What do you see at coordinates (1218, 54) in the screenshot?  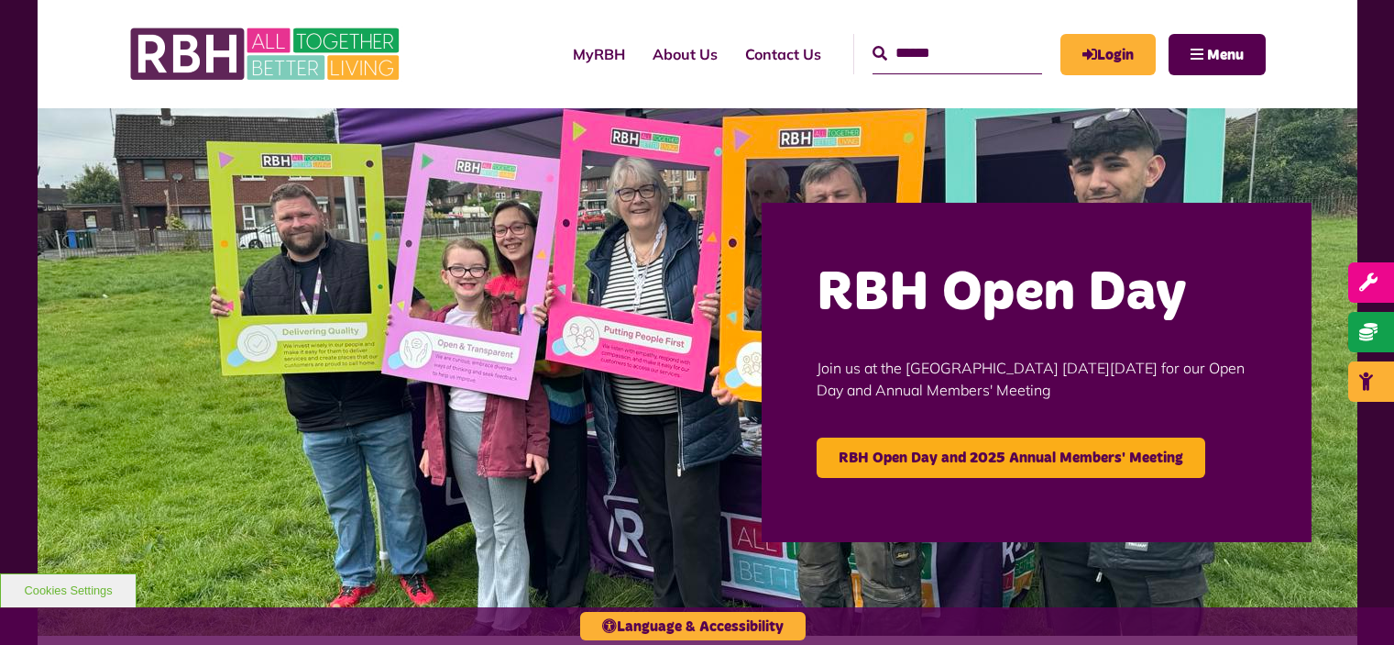 I see `button: Navigation` at bounding box center [1218, 54].